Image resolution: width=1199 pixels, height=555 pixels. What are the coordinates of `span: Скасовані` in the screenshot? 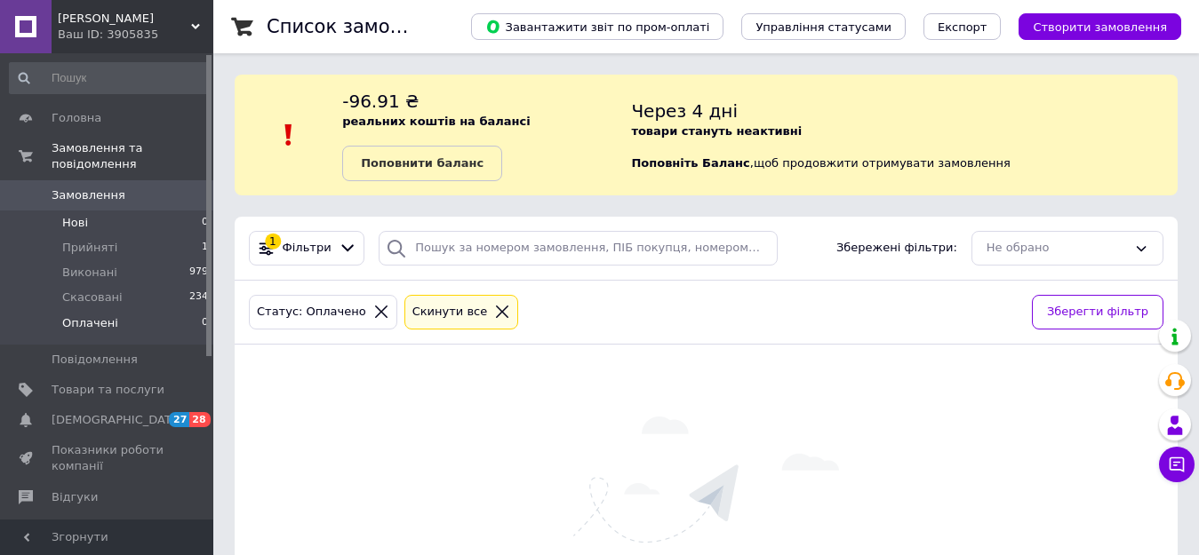 It's located at (92, 298).